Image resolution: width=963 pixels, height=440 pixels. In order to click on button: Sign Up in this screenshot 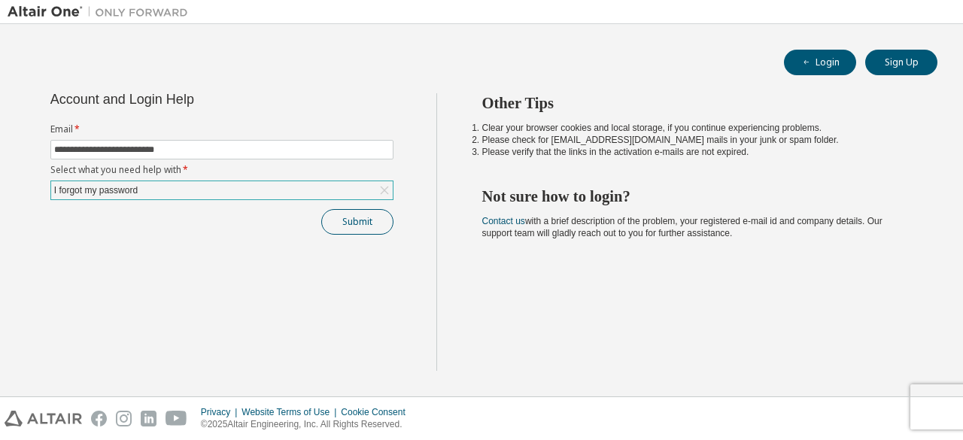, I will do `click(902, 62)`.